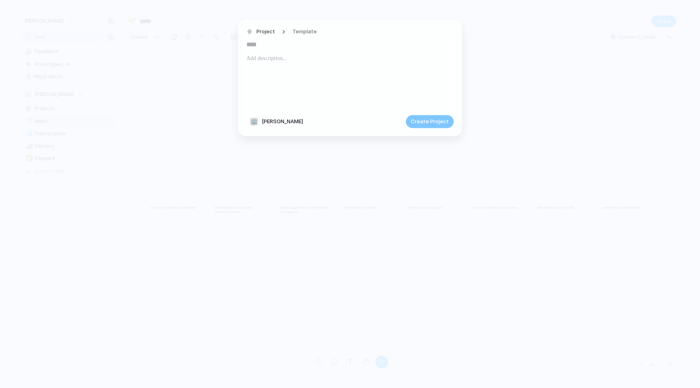  Describe the element at coordinates (305, 32) in the screenshot. I see `button: Template` at that location.